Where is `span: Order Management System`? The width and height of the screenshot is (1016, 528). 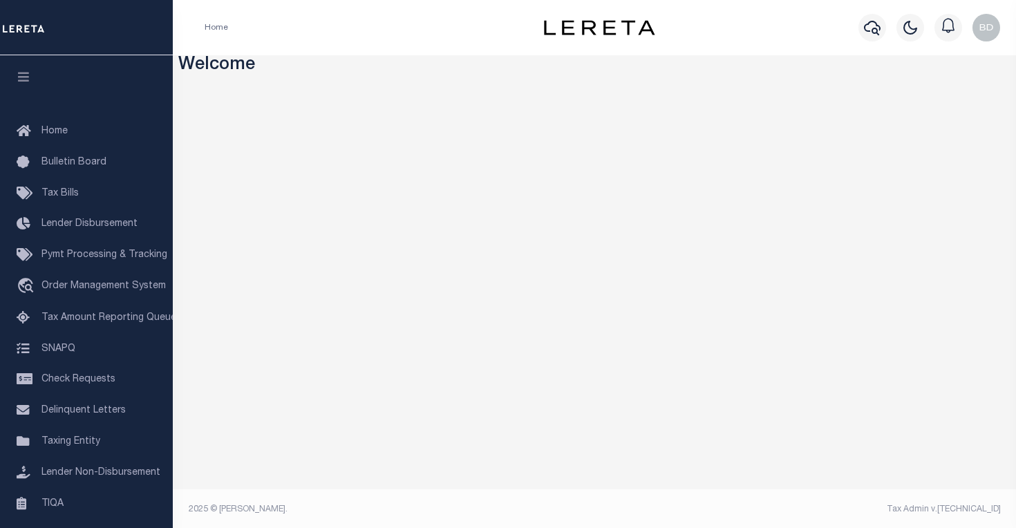 span: Order Management System is located at coordinates (104, 286).